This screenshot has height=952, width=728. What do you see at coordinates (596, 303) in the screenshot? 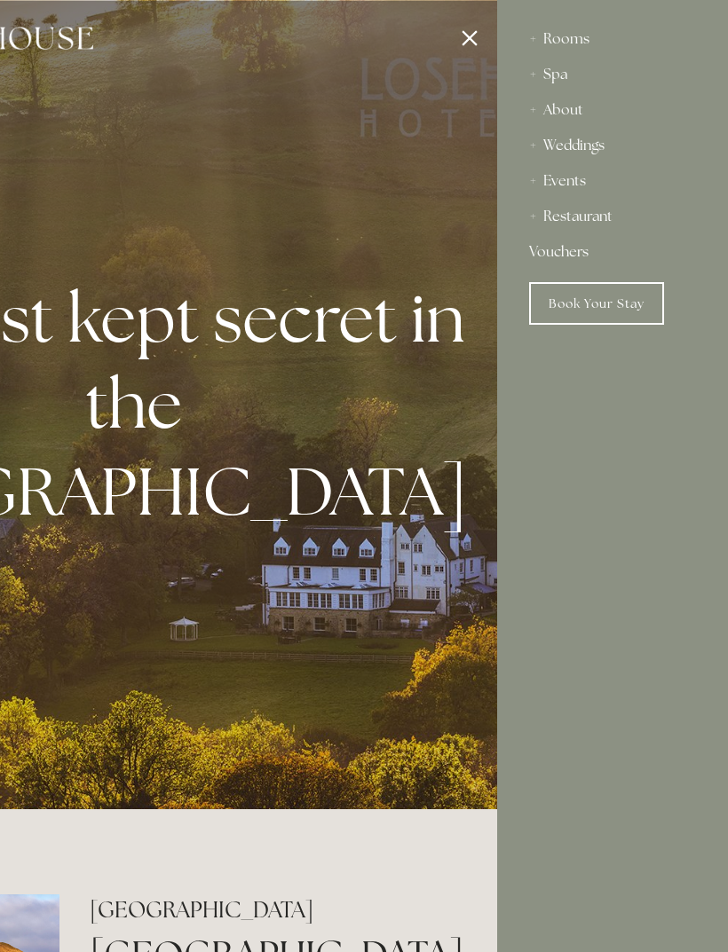
I see `a: Book Your Stay` at bounding box center [596, 303].